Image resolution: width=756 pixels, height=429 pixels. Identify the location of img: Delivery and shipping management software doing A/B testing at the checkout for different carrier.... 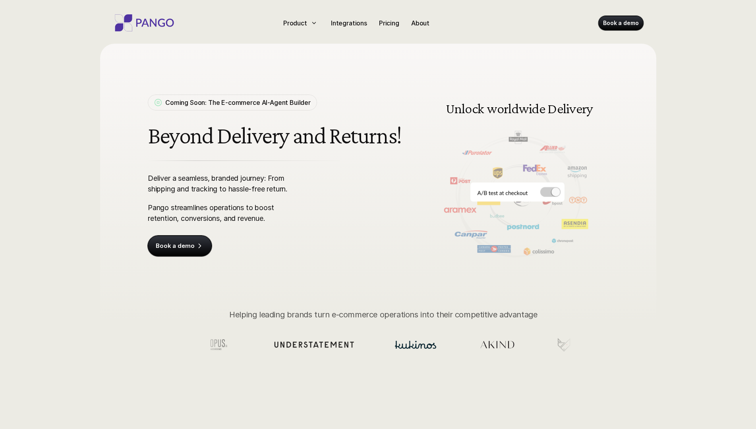
(517, 175).